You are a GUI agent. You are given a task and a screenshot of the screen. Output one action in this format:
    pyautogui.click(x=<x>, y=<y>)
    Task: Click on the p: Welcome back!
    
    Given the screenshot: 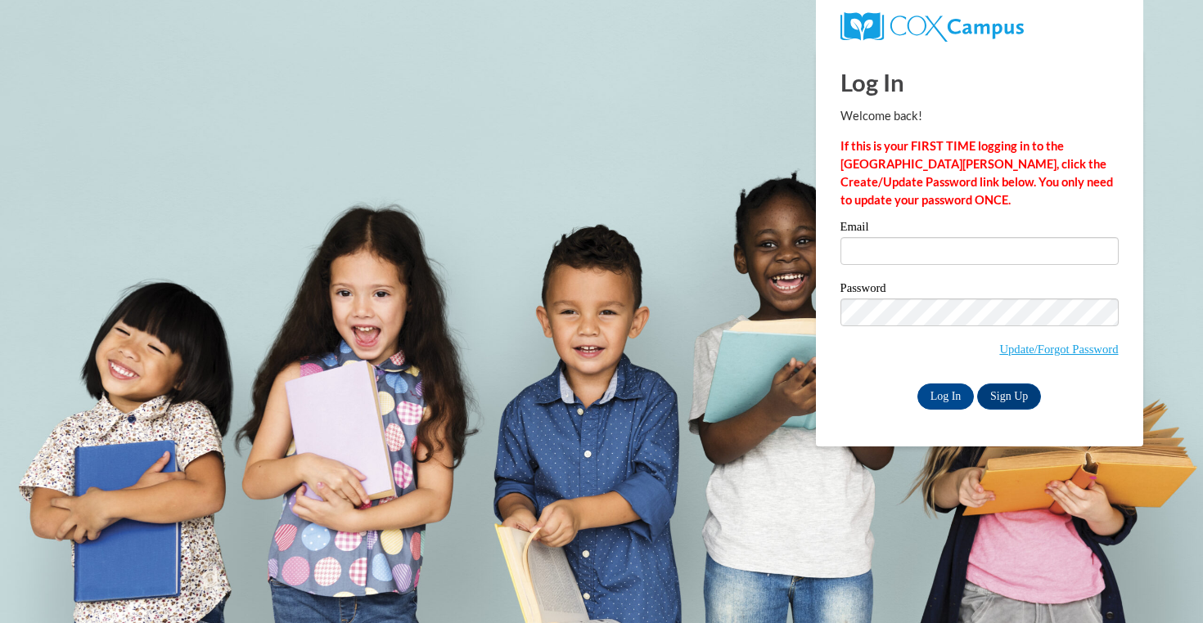 What is the action you would take?
    pyautogui.click(x=979, y=116)
    